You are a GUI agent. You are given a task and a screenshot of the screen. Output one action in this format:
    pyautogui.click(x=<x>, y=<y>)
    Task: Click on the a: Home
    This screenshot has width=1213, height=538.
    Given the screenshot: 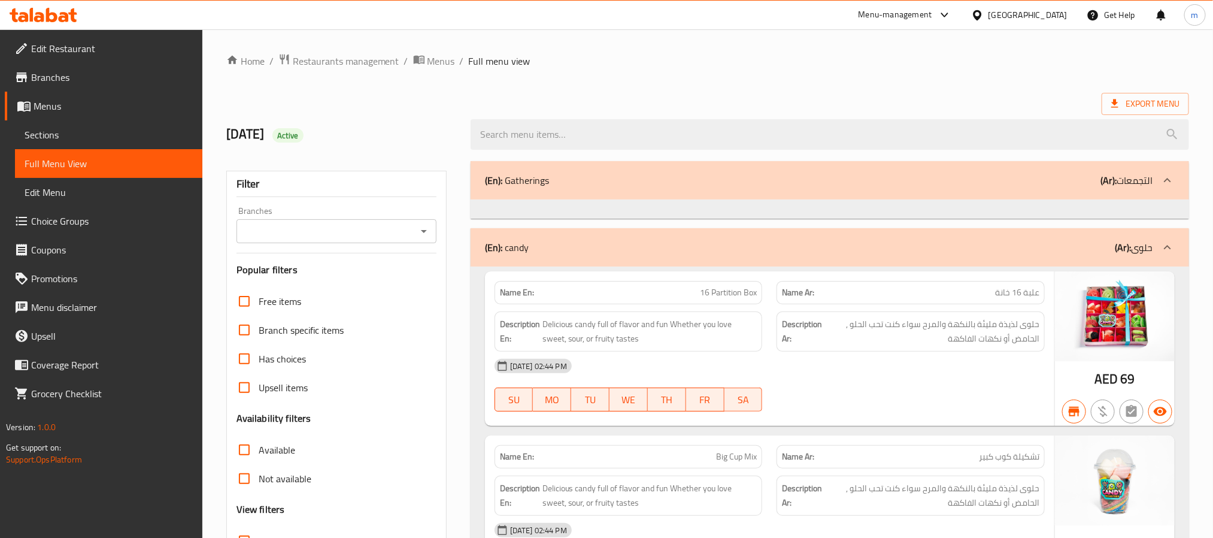 What is the action you would take?
    pyautogui.click(x=245, y=61)
    